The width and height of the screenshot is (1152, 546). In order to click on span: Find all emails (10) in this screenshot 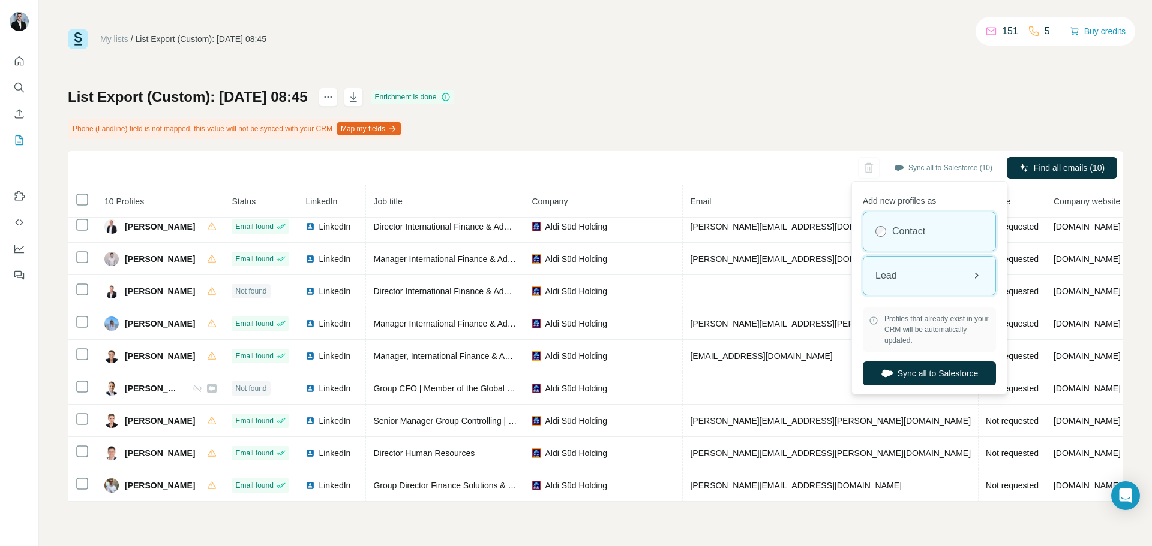, I will do `click(1069, 168)`.